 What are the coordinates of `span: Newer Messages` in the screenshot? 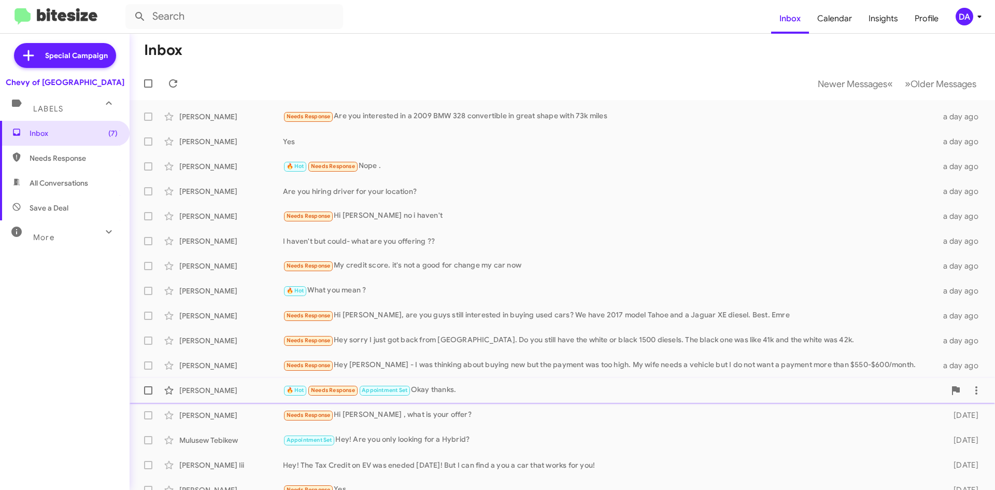 It's located at (852, 84).